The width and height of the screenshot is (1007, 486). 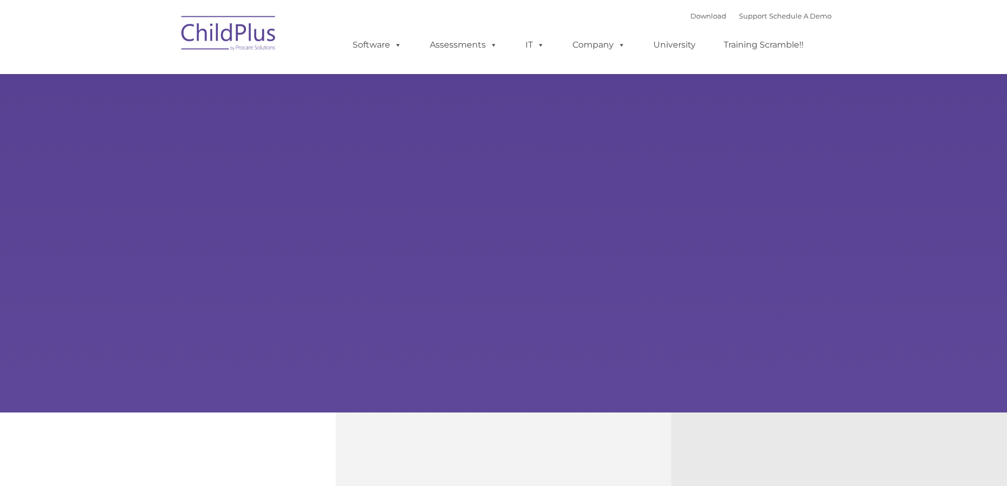 I want to click on a: Download, so click(x=708, y=16).